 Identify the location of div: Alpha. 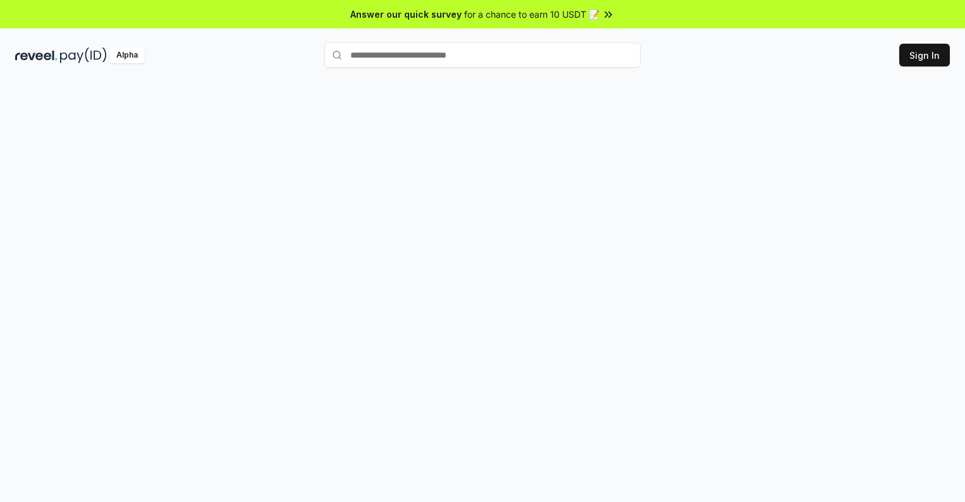
(127, 55).